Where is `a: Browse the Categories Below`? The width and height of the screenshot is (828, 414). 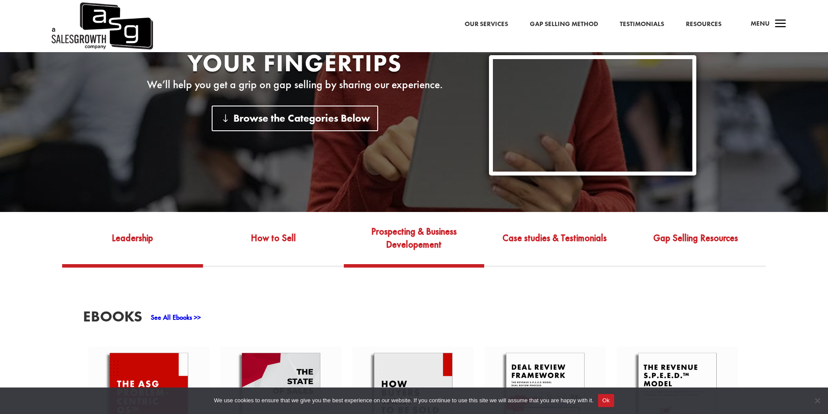
a: Browse the Categories Below is located at coordinates (295, 118).